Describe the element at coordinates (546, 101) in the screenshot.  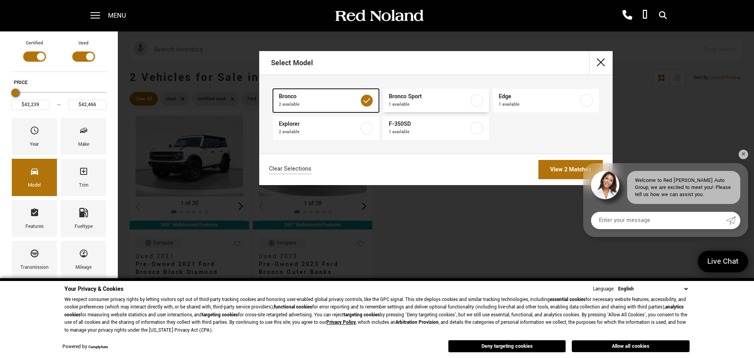
I see `a: Edge1 available` at that location.